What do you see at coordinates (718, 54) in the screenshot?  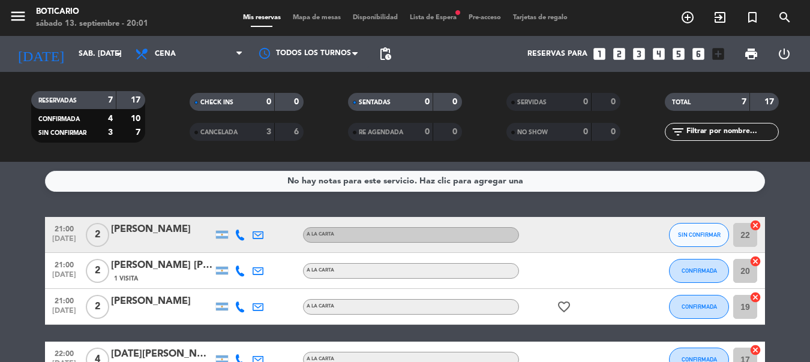 I see `i: add_box` at bounding box center [718, 54].